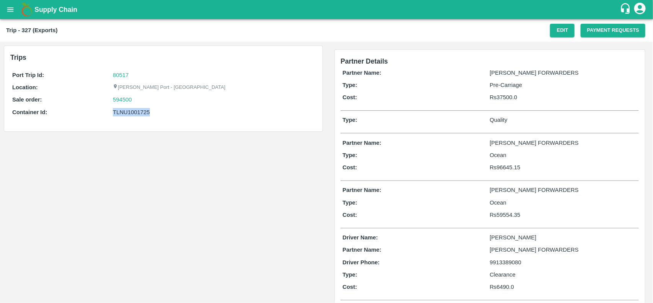 The image size is (653, 303). Describe the element at coordinates (613, 30) in the screenshot. I see `button: Payment Requests` at that location.